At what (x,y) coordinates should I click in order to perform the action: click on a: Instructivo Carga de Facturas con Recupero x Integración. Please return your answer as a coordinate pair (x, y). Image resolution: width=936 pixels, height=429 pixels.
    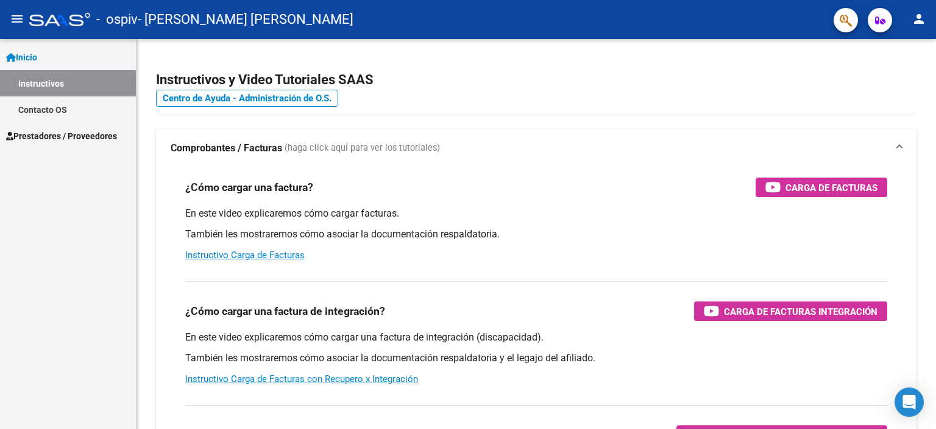
    Looking at the image, I should click on (302, 379).